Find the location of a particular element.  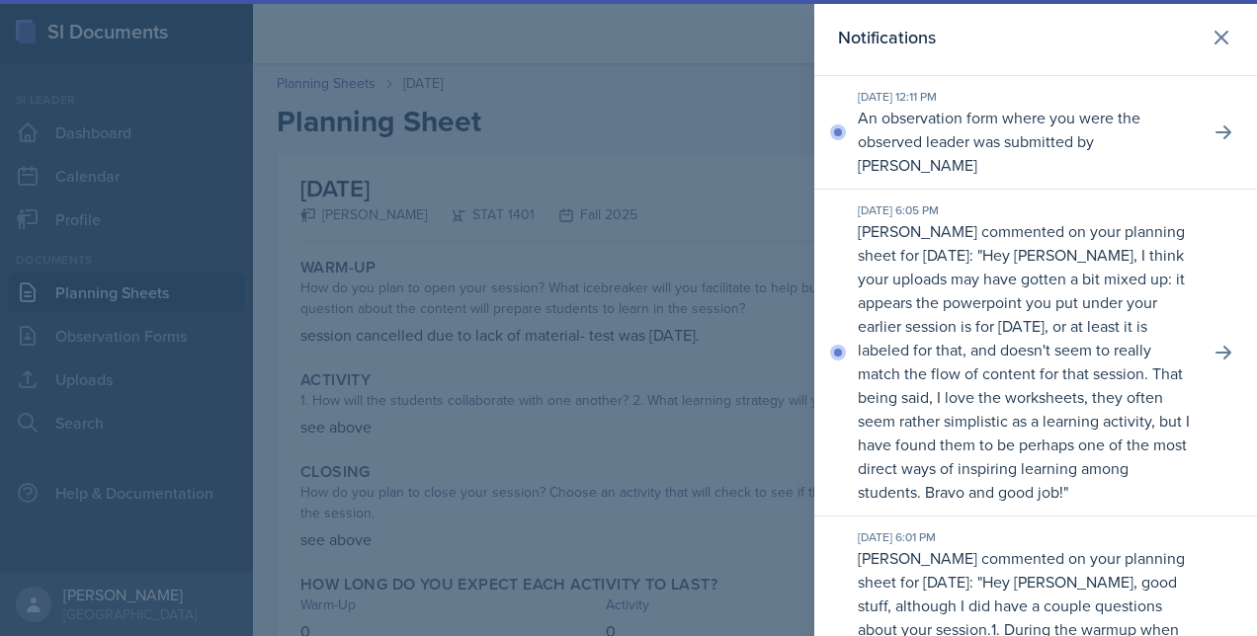

h2: Notifications is located at coordinates (887, 38).